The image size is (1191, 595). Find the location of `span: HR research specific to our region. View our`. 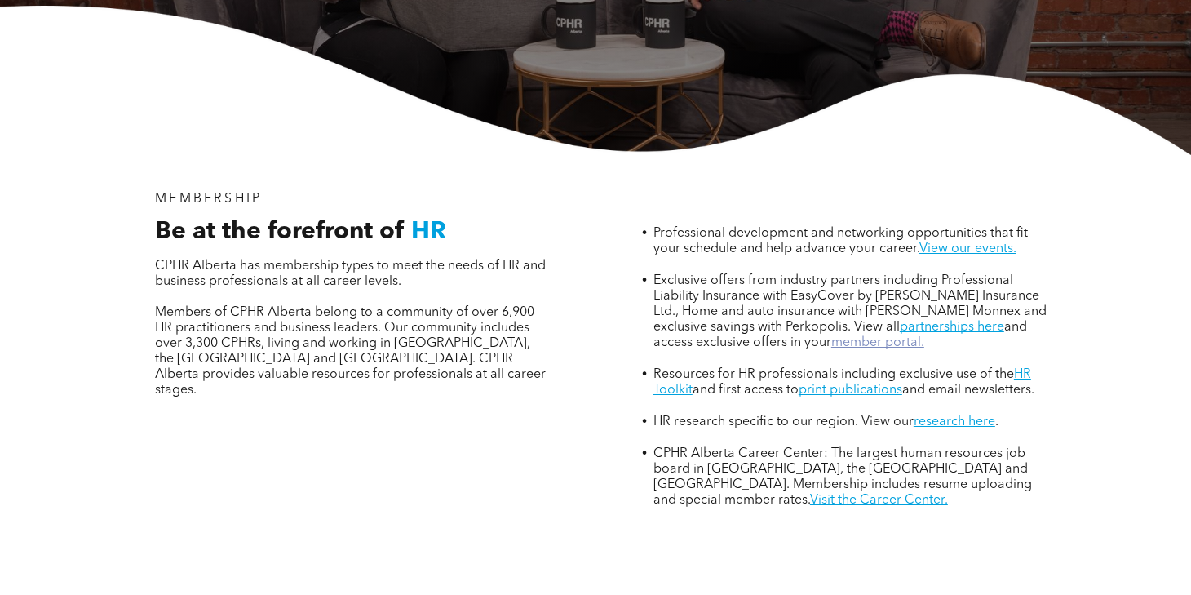

span: HR research specific to our region. View our is located at coordinates (783, 422).